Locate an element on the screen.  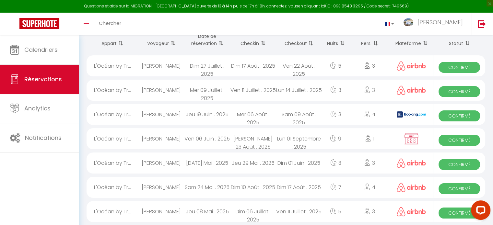
th: Sort by people is located at coordinates (369, 40).